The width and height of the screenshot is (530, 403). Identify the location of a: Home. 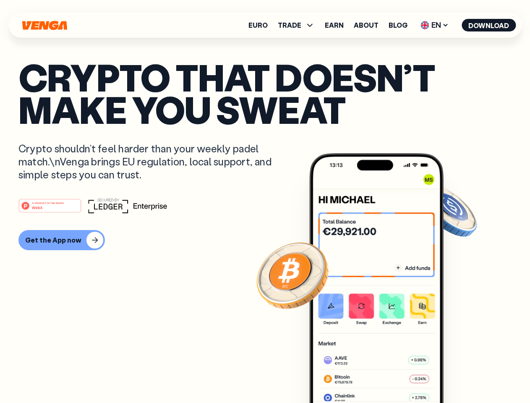
(44, 25).